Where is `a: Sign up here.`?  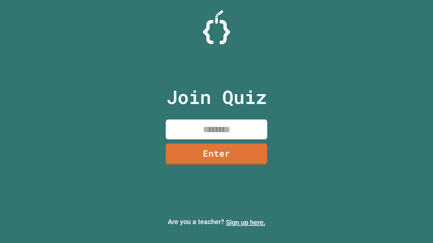 a: Sign up here. is located at coordinates (245, 223).